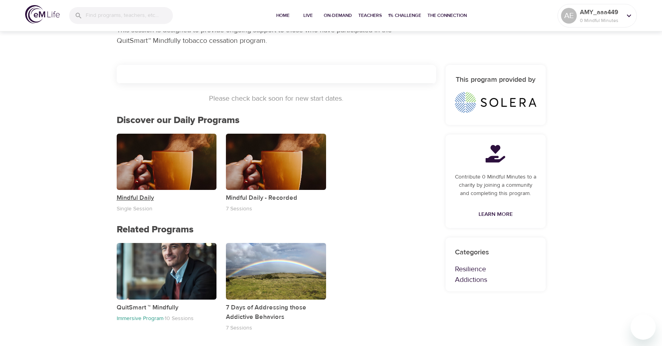 Image resolution: width=662 pixels, height=346 pixels. I want to click on p: Related Programs, so click(276, 229).